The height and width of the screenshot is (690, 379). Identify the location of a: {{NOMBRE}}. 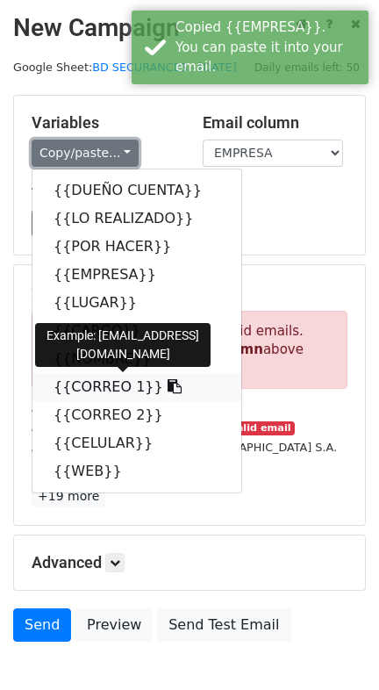
(137, 359).